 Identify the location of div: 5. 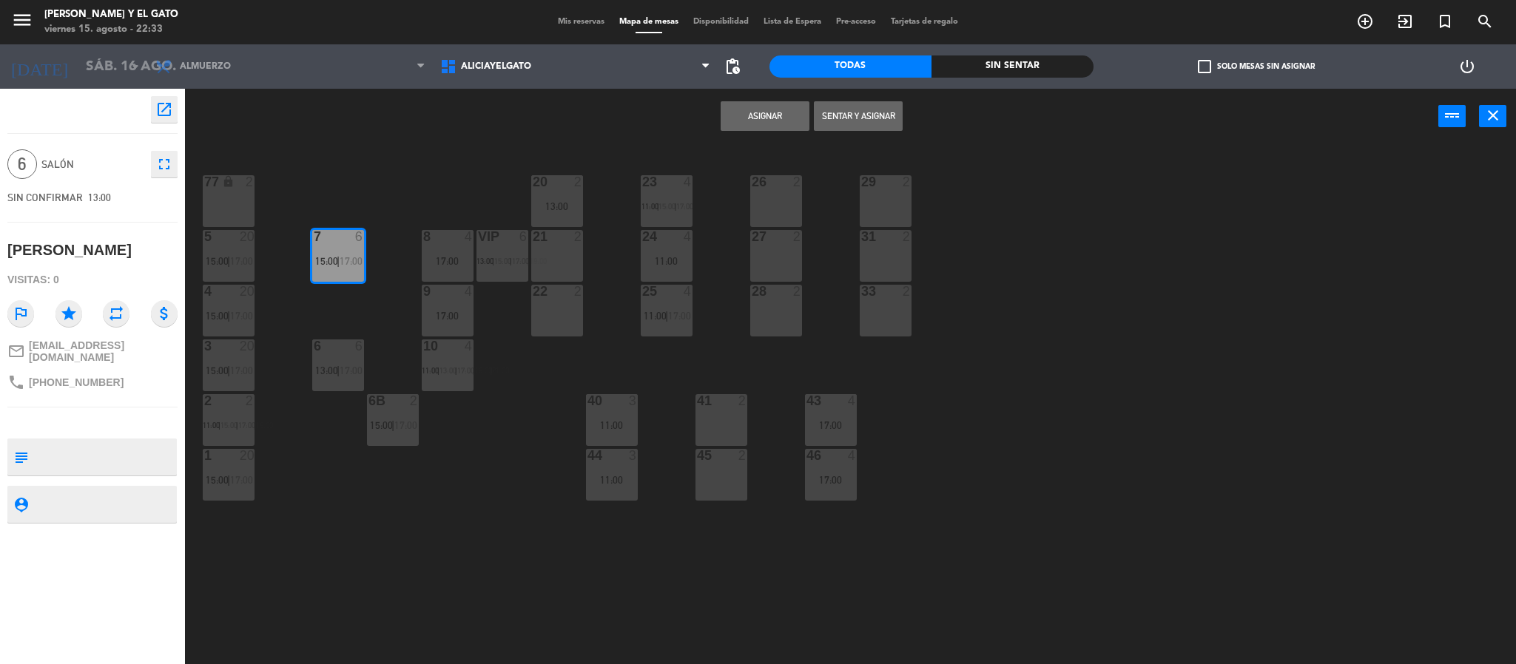
(204, 237).